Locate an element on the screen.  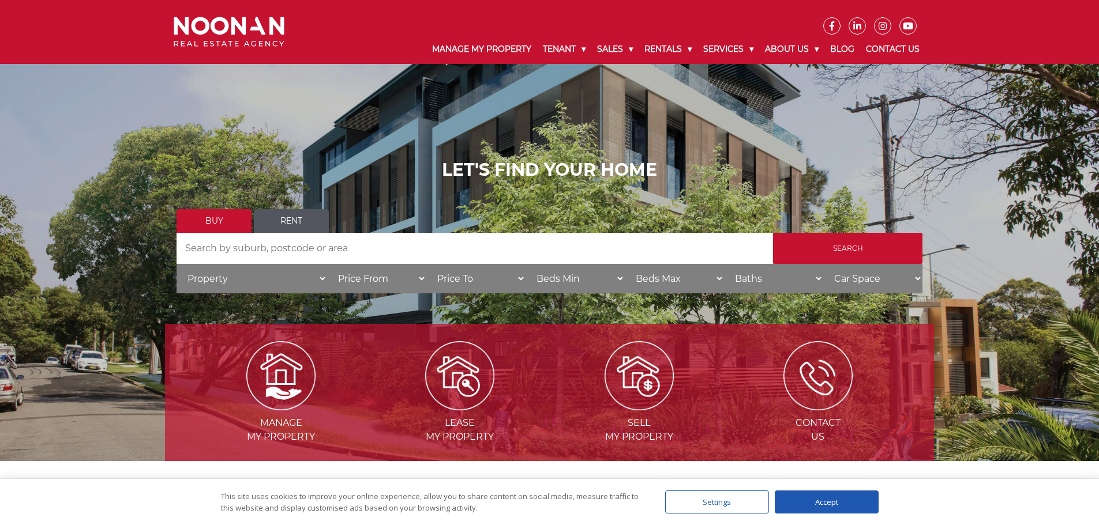
a: Blog is located at coordinates (842, 49).